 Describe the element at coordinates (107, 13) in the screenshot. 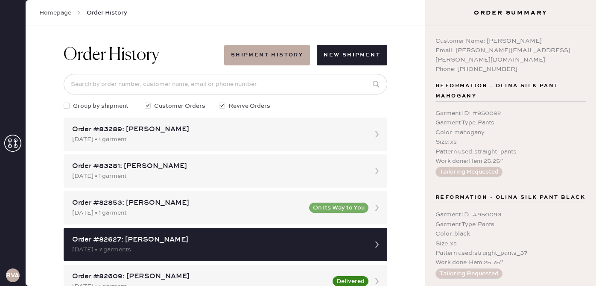

I see `span: Order History` at that location.